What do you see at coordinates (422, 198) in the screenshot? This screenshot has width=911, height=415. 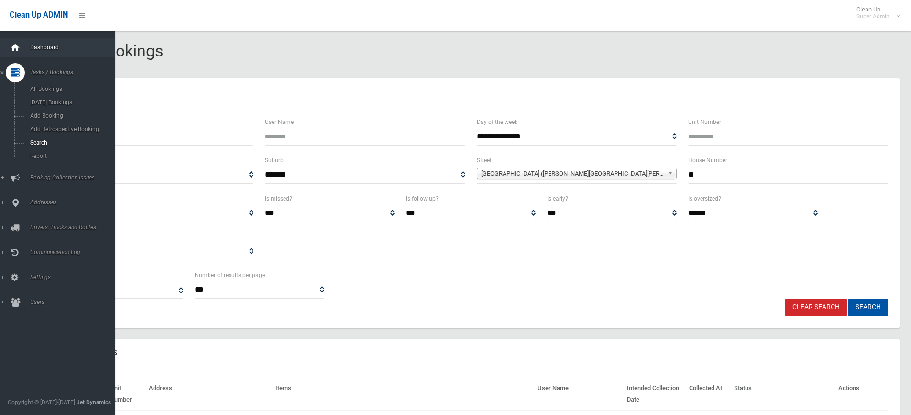 I see `label: Is follow up?` at bounding box center [422, 198].